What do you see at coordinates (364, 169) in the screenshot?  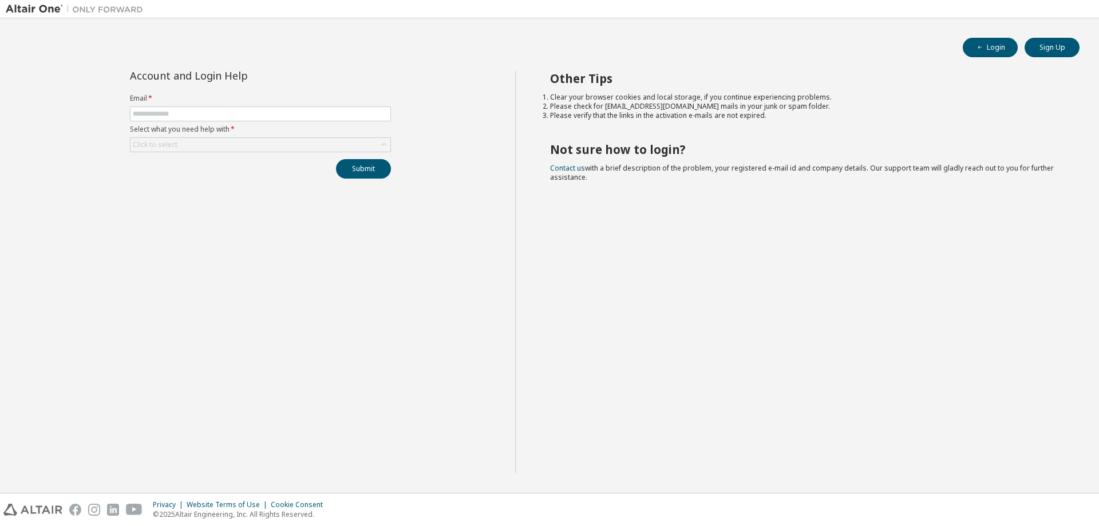 I see `button: Submit` at bounding box center [364, 169].